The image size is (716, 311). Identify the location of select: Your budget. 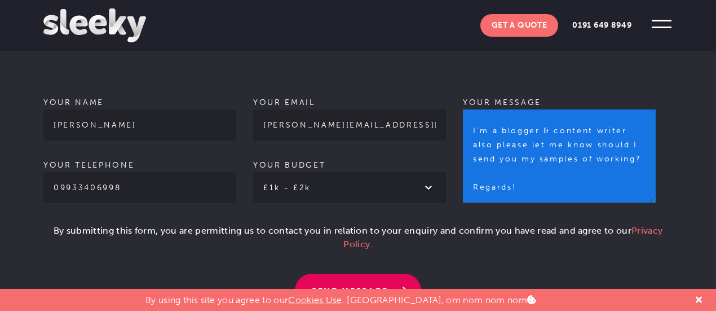
(350, 187).